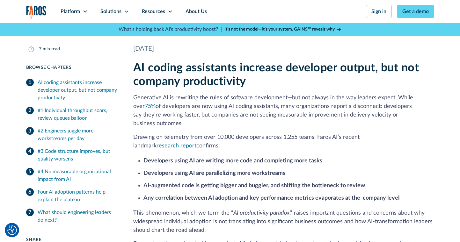  I want to click on strong: Developers using AI are parallelizing more workstreams, so click(214, 174).